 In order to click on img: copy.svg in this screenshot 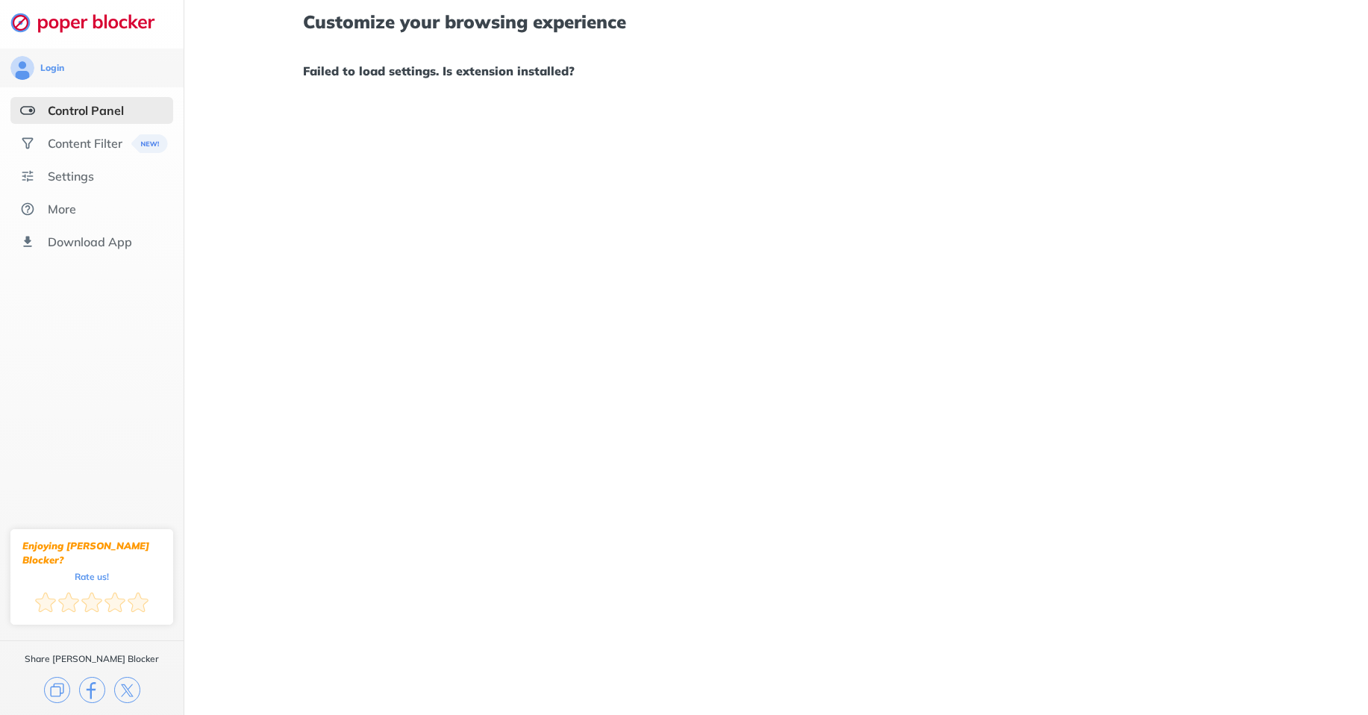, I will do `click(57, 689)`.